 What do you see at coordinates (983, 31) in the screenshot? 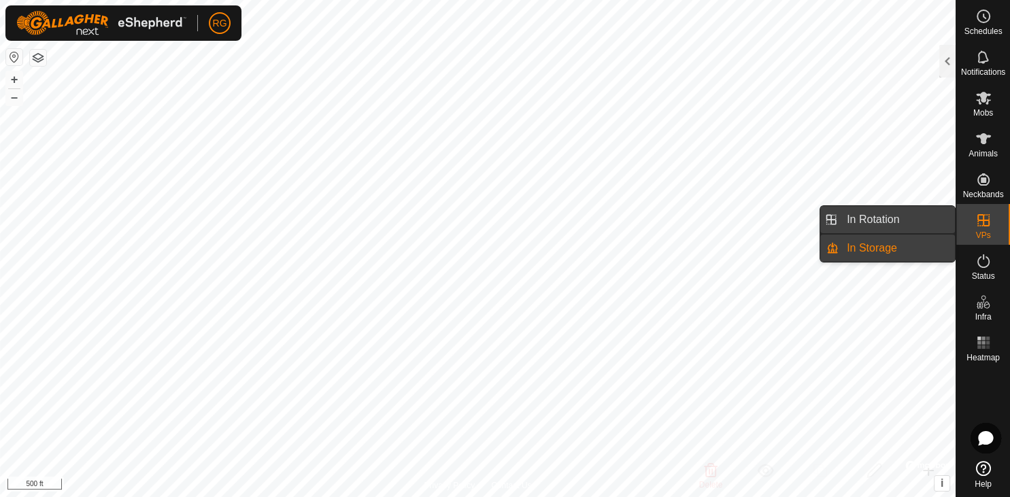
I see `span: Schedules` at bounding box center [983, 31].